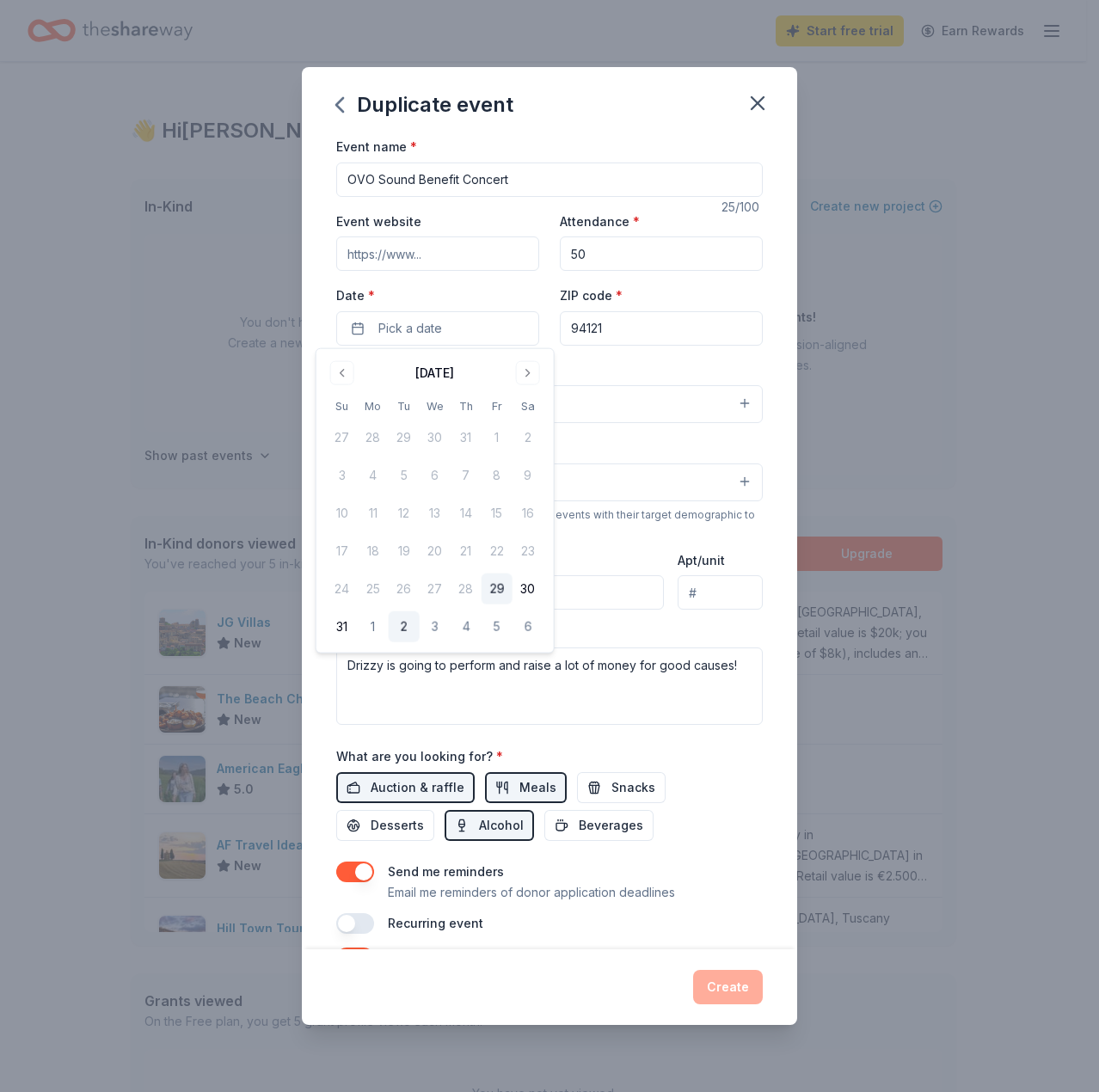  What do you see at coordinates (742, 207) in the screenshot?
I see `div: 25 /100` at bounding box center [742, 207].